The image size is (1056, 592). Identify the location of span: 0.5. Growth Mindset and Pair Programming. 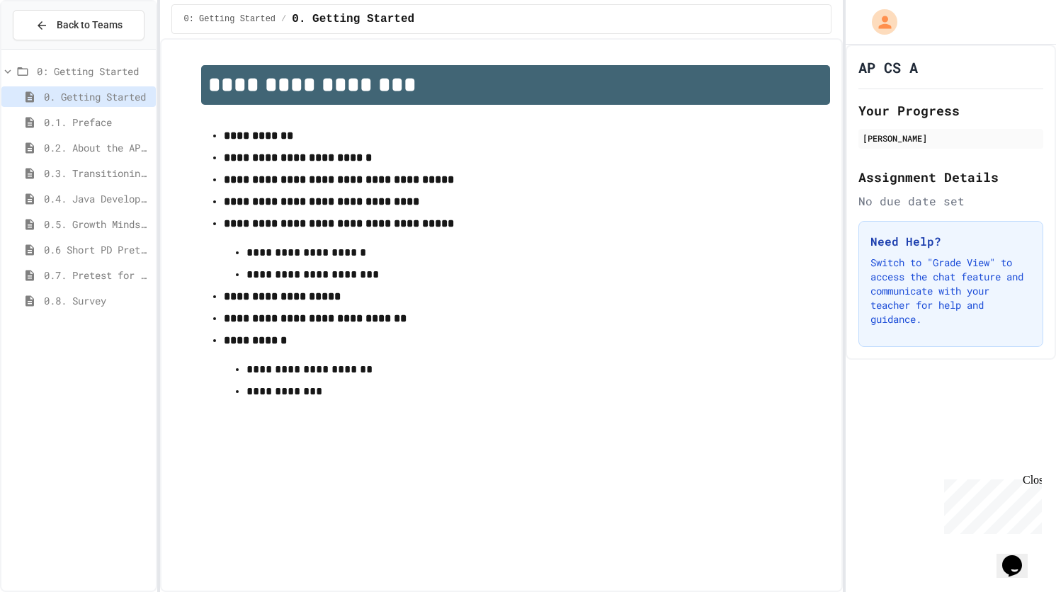
(97, 224).